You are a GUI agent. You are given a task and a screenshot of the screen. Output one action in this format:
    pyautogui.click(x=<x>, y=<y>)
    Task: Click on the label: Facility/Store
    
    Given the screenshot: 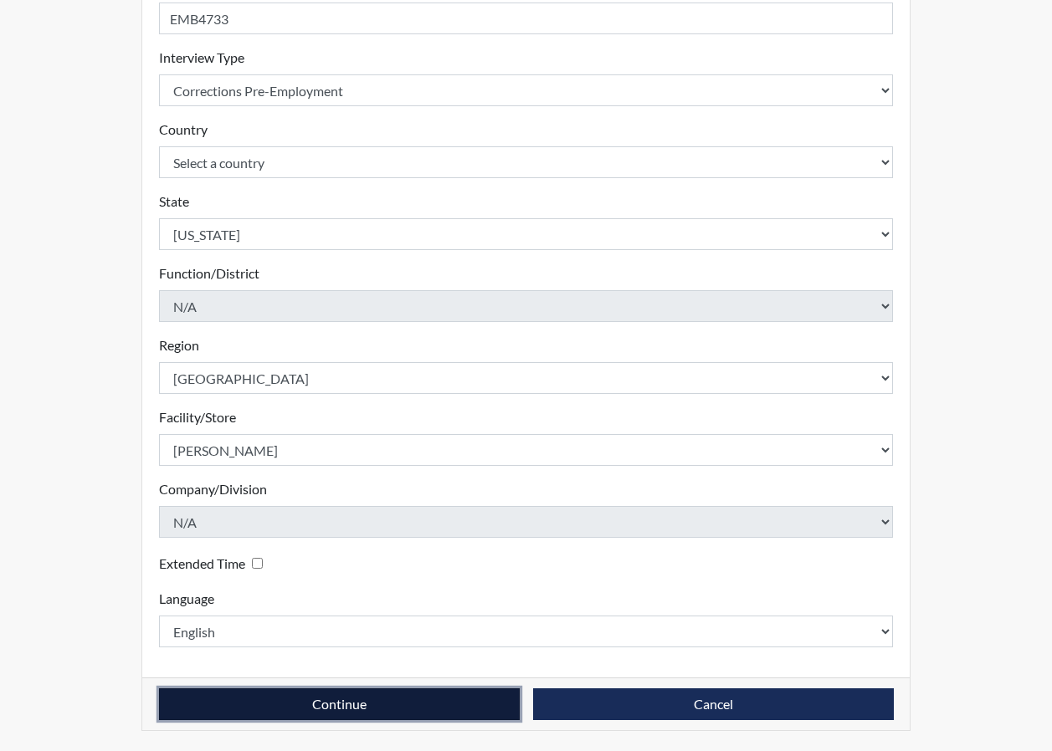 What is the action you would take?
    pyautogui.click(x=197, y=417)
    